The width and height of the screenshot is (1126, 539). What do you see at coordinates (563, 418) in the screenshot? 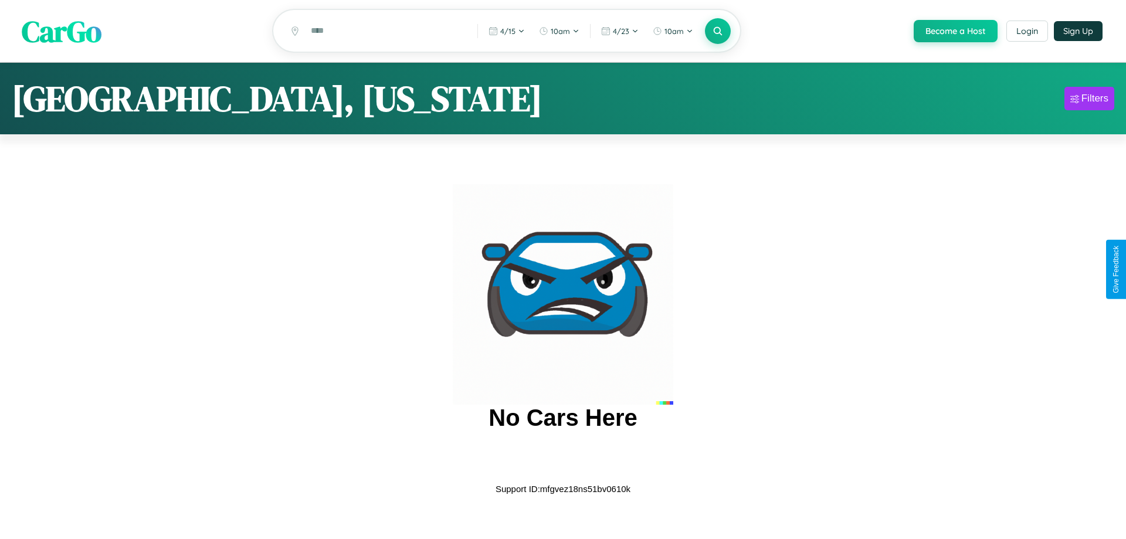
I see `h2: No Cars Here` at bounding box center [563, 418].